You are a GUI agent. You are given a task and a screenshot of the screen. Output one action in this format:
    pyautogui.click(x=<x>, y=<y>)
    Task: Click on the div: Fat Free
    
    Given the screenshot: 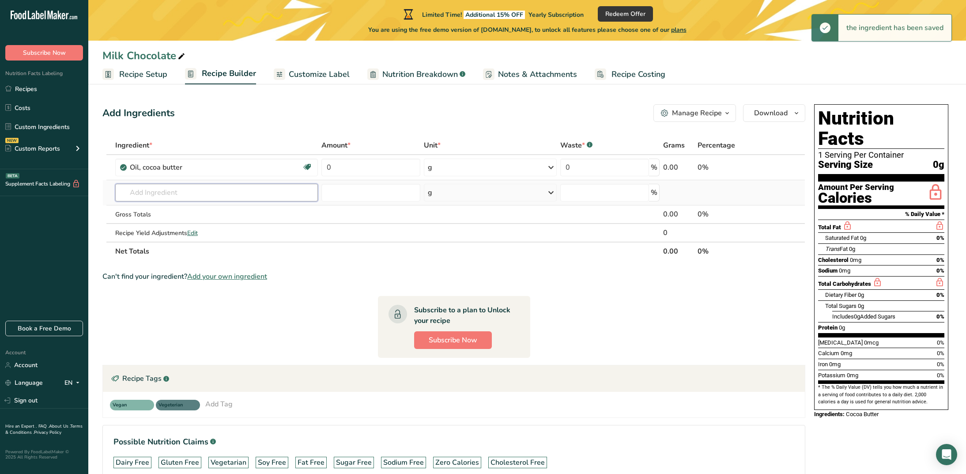 What is the action you would take?
    pyautogui.click(x=311, y=462)
    